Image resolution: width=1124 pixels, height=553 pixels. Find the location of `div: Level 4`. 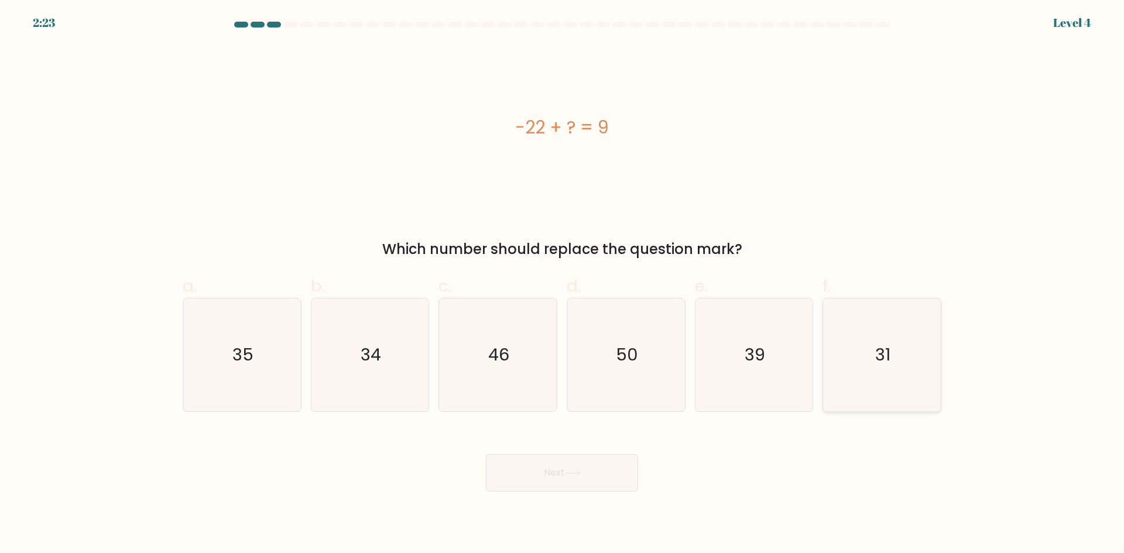

div: Level 4 is located at coordinates (1072, 23).